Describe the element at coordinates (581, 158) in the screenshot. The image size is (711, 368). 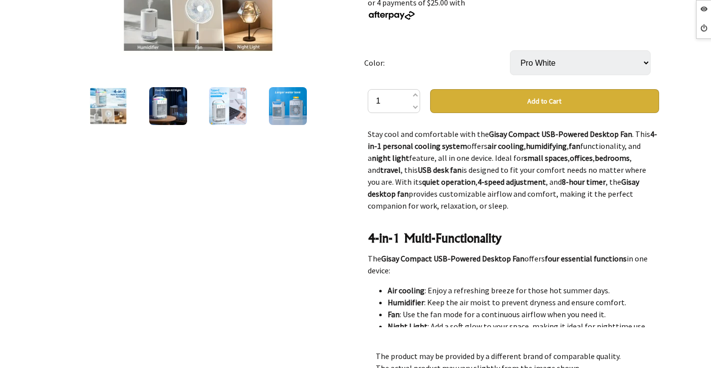
I see `strong: offices` at that location.